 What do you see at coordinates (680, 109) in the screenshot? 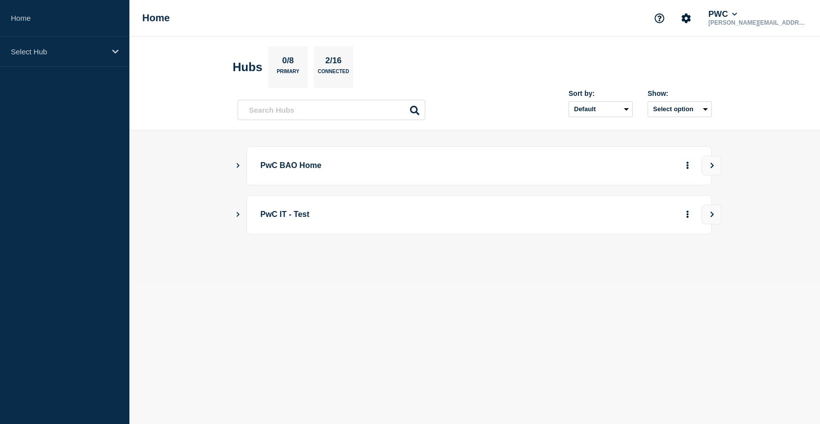
I see `button: Select option` at bounding box center [680, 109].